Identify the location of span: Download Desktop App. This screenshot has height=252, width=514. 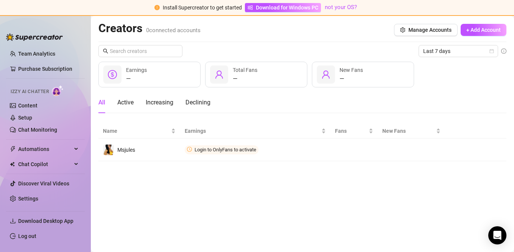
(46, 221).